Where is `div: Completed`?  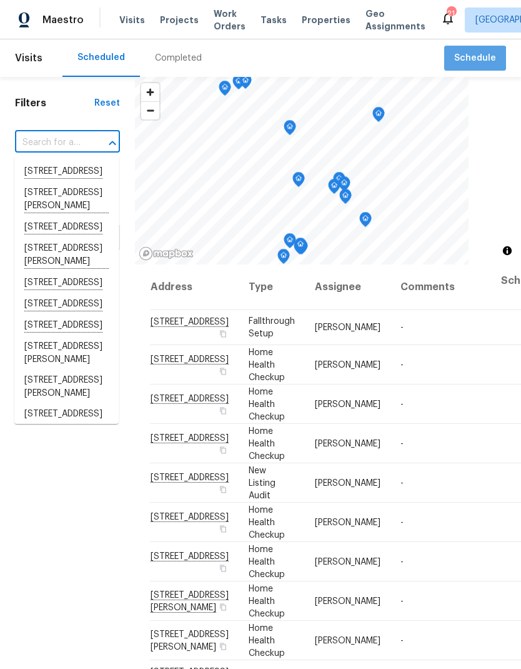
div: Completed is located at coordinates (178, 58).